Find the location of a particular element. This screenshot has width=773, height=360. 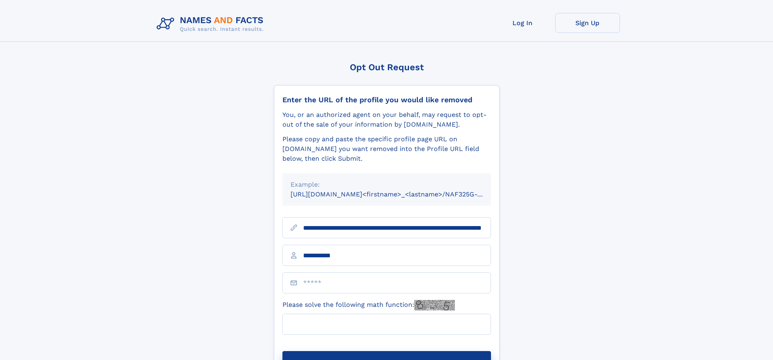

div: Example: is located at coordinates (387, 185).